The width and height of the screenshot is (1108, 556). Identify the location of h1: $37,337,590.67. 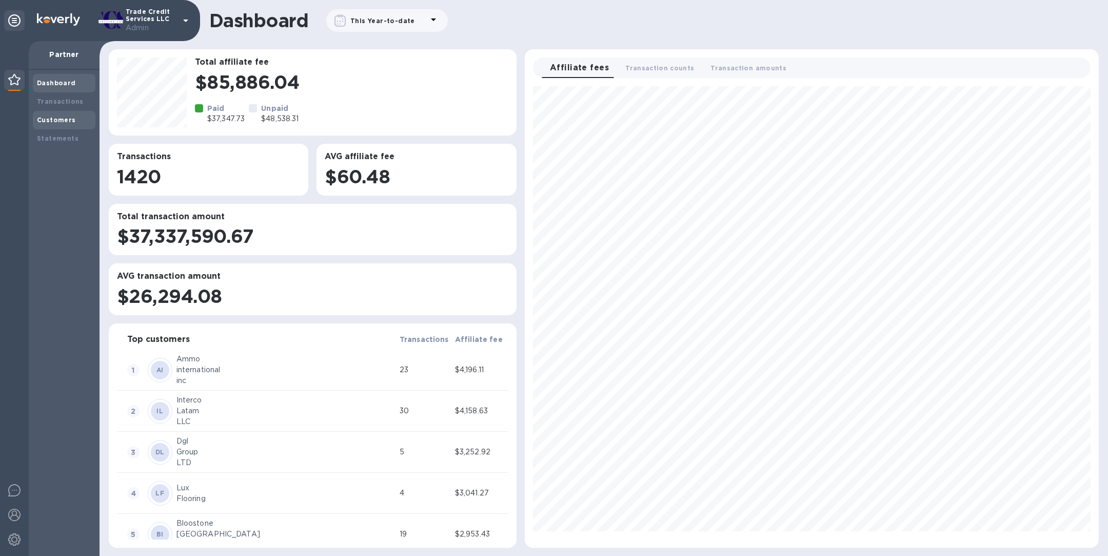
(312, 236).